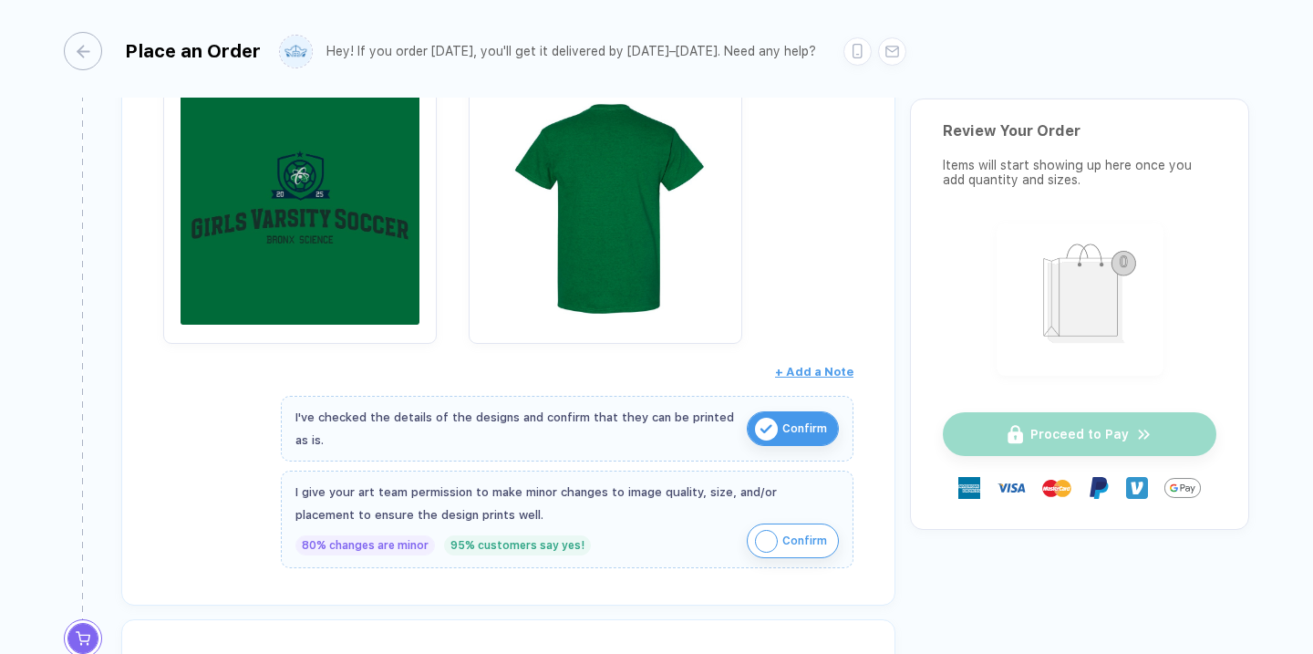 This screenshot has height=654, width=1313. What do you see at coordinates (1056, 488) in the screenshot?
I see `img: master-card` at bounding box center [1056, 488].